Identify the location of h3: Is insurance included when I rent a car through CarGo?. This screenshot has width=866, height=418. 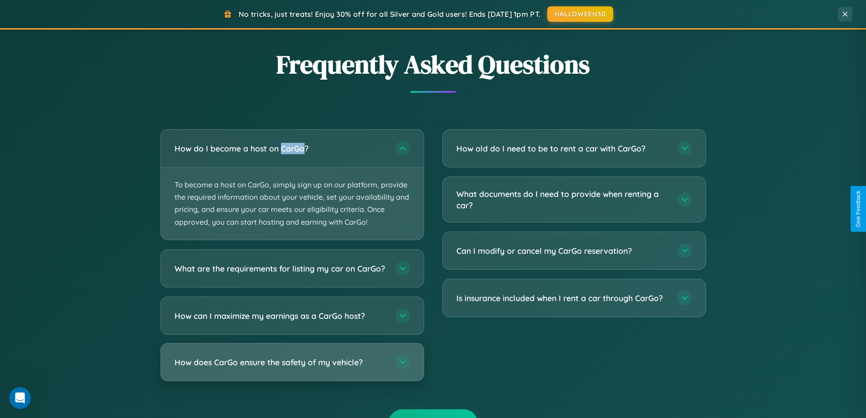
(562, 298).